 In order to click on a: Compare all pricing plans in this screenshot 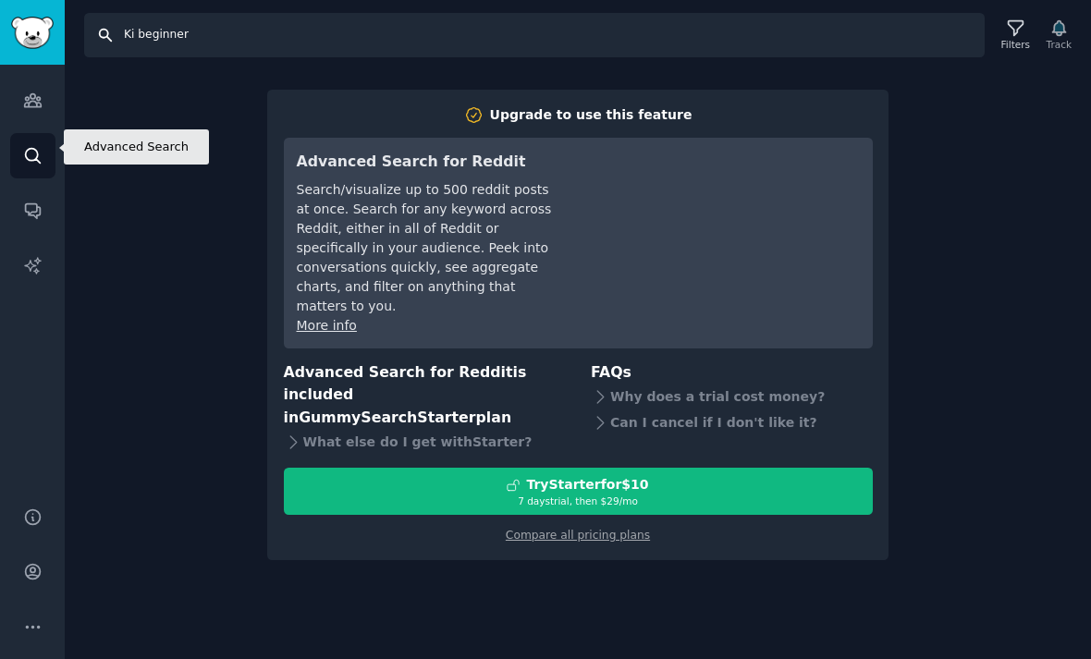, I will do `click(578, 535)`.